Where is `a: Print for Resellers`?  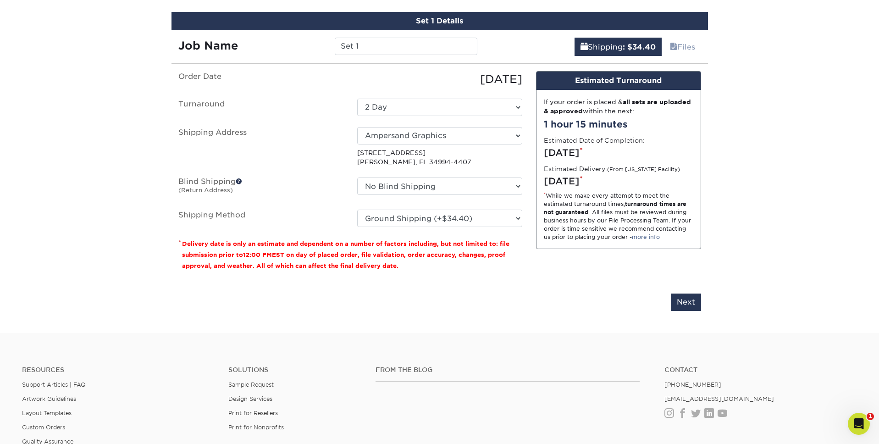 a: Print for Resellers is located at coordinates (253, 413).